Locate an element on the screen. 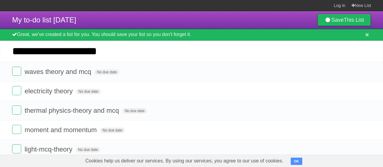 The image size is (383, 167). span: moment and momentum is located at coordinates (61, 130).